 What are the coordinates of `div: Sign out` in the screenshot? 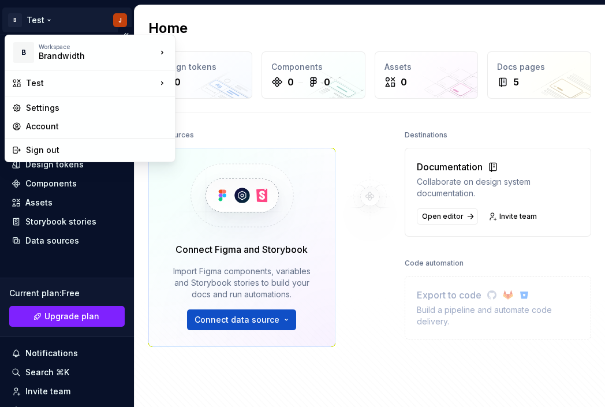 It's located at (97, 150).